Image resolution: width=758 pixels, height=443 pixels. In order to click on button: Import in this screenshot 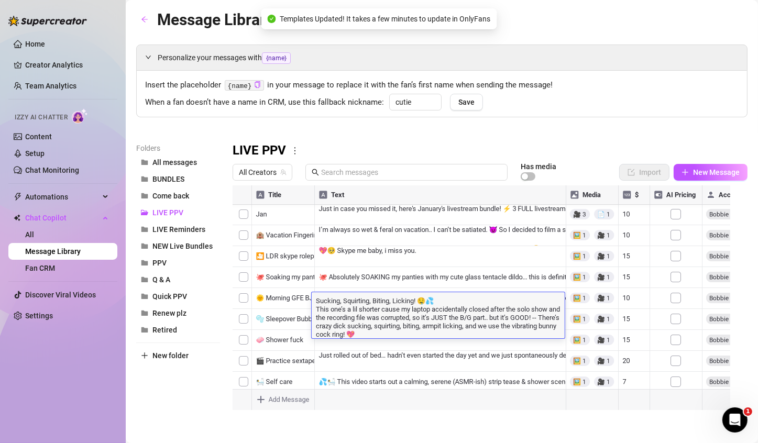, I will do `click(644, 172)`.